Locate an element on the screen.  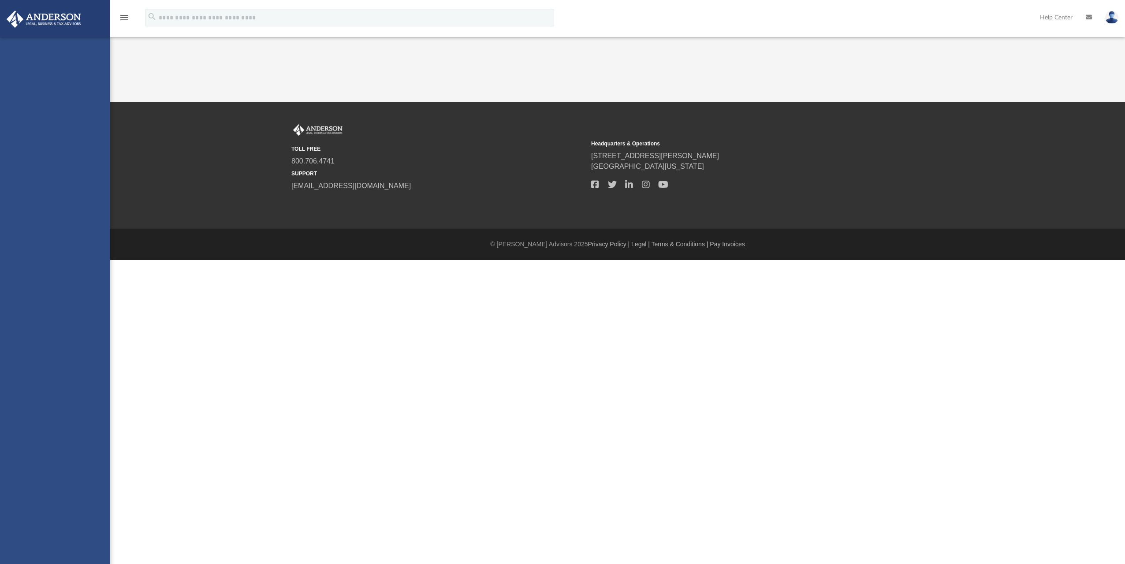
small: TOLL FREE is located at coordinates (438, 149).